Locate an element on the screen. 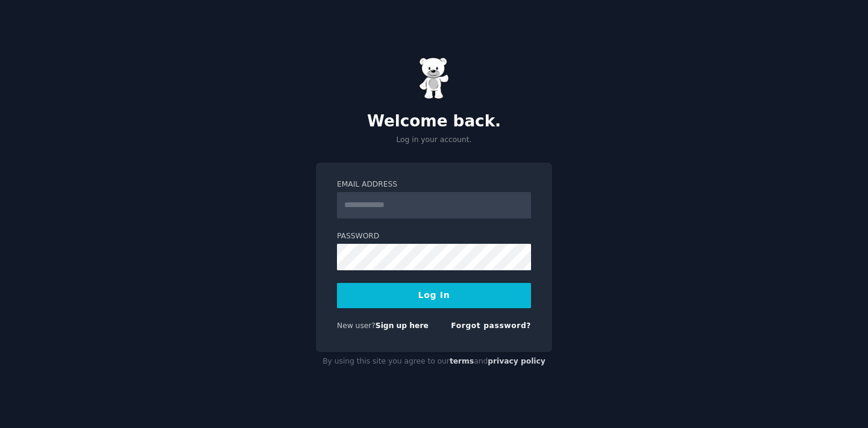 The height and width of the screenshot is (428, 868). a: terms is located at coordinates (462, 361).